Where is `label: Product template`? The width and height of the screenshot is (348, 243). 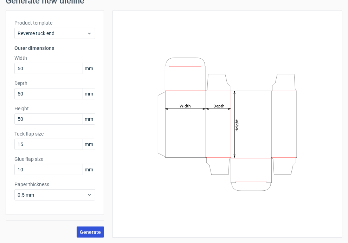
label: Product template is located at coordinates (55, 23).